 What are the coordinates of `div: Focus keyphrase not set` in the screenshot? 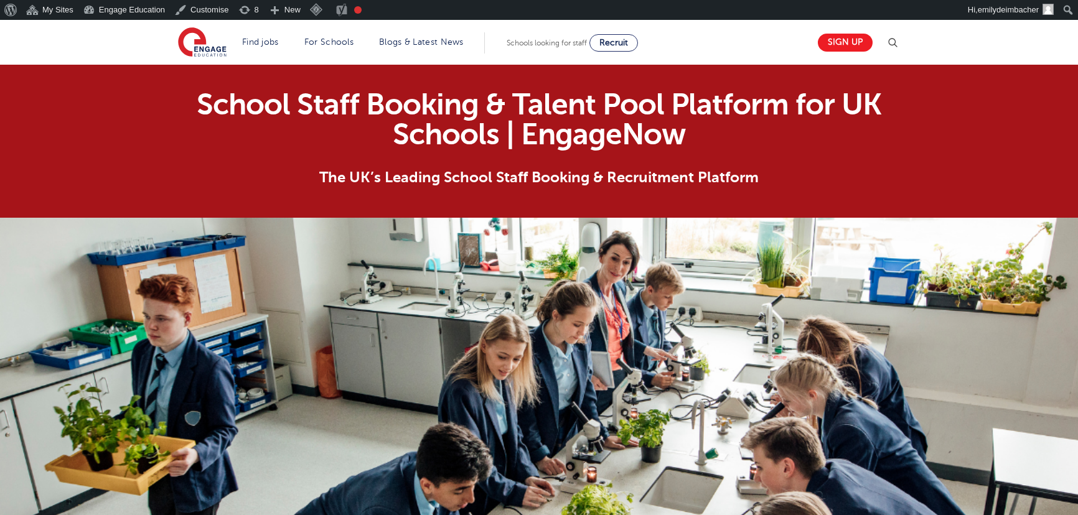 It's located at (358, 10).